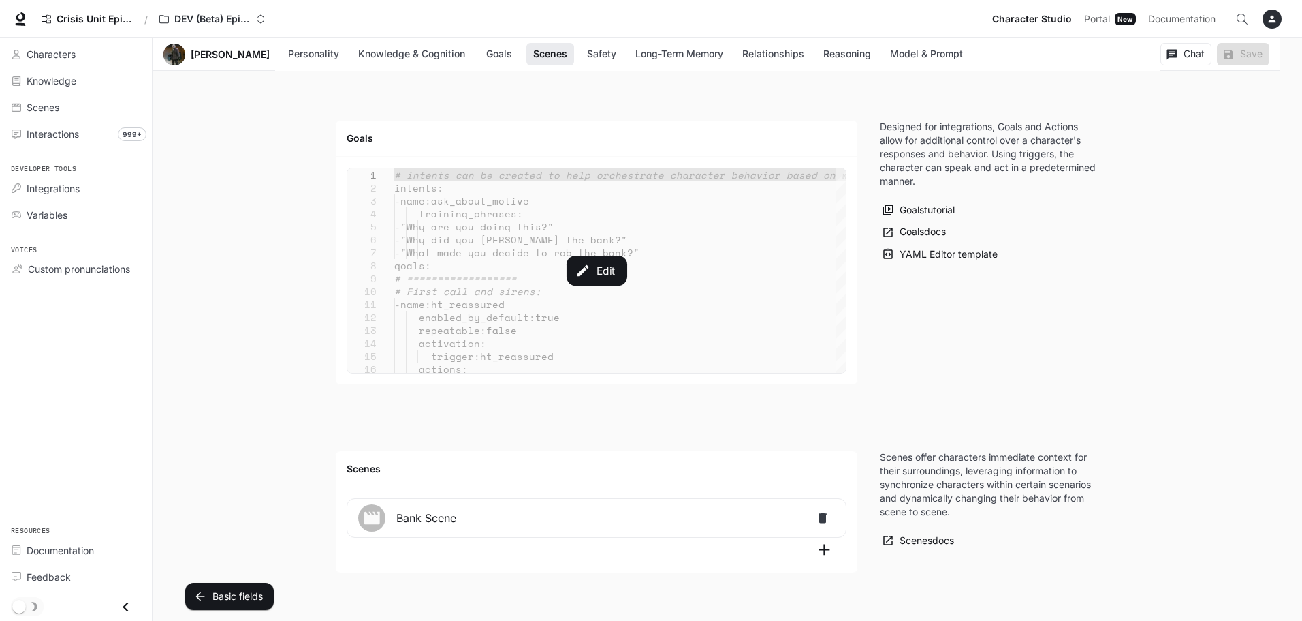  I want to click on button: Goalstutorial, so click(919, 210).